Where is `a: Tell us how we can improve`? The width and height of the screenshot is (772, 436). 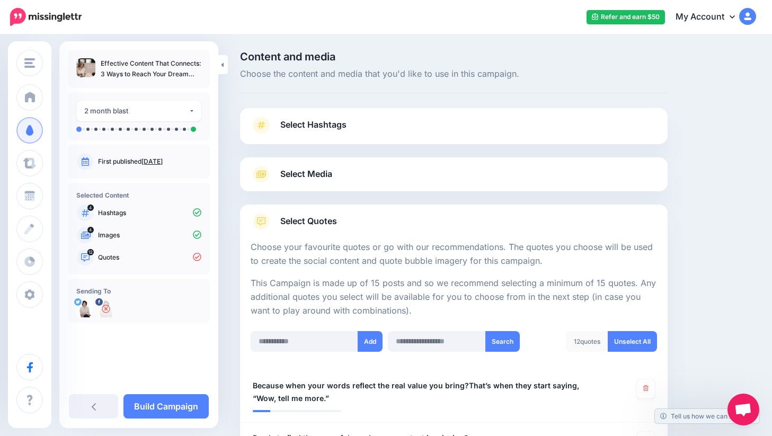 a: Tell us how we can improve is located at coordinates (707, 416).